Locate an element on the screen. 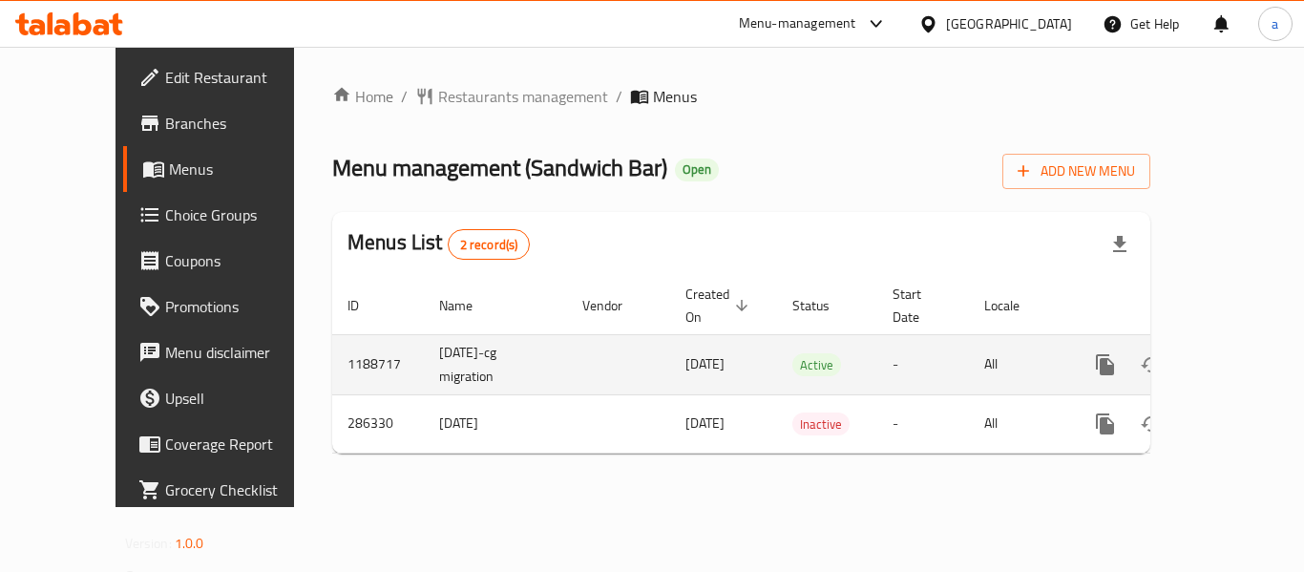  span: Start Date is located at coordinates (920, 306).